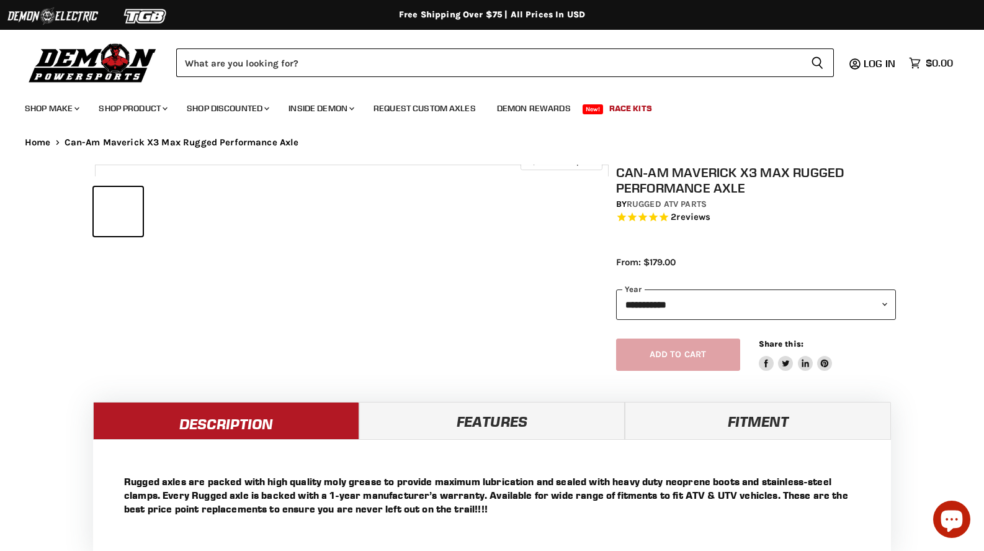 This screenshot has width=984, height=551. I want to click on a: Race Kits, so click(631, 108).